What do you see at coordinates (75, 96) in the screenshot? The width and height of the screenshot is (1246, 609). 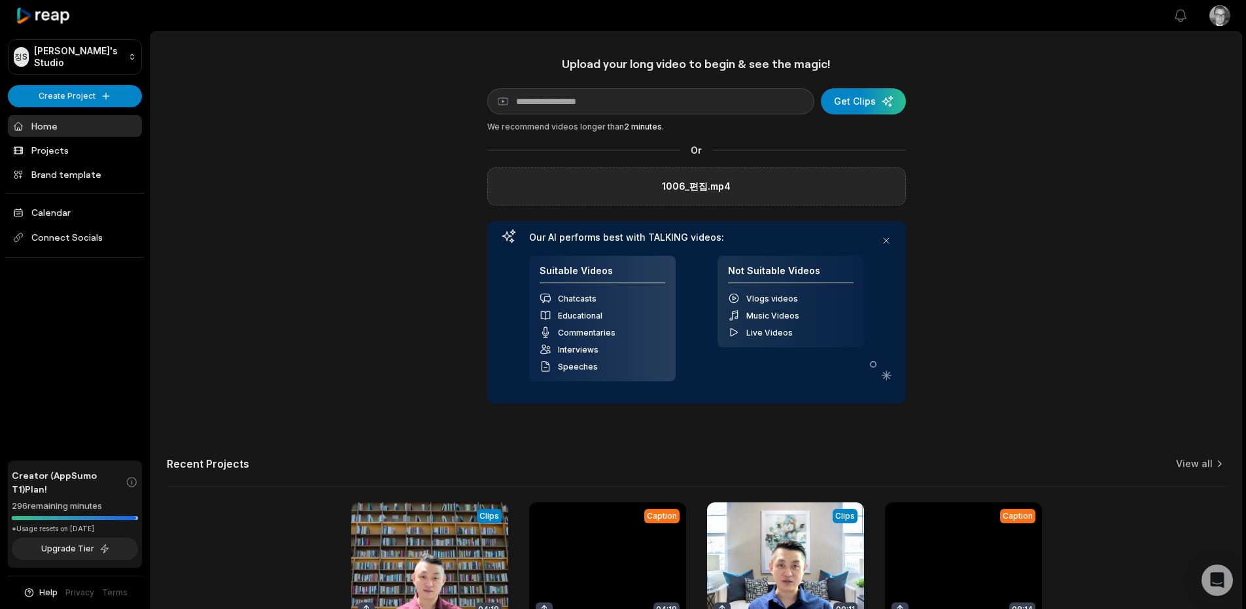 I see `button: Create Project` at bounding box center [75, 96].